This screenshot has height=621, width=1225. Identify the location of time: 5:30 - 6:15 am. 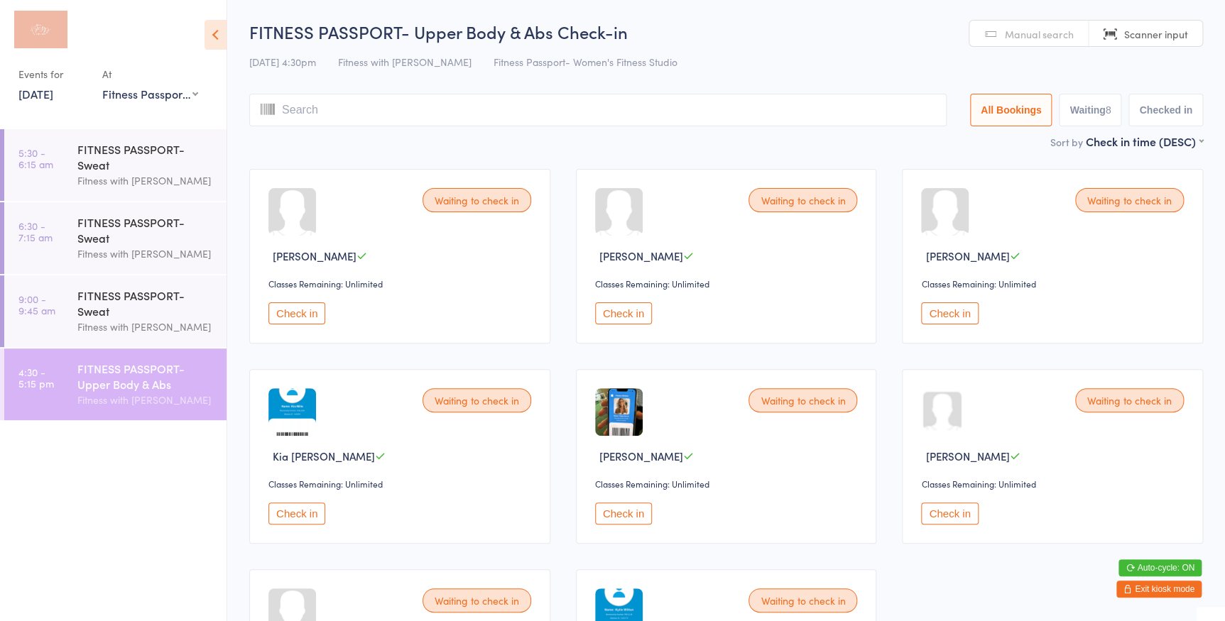
(35, 158).